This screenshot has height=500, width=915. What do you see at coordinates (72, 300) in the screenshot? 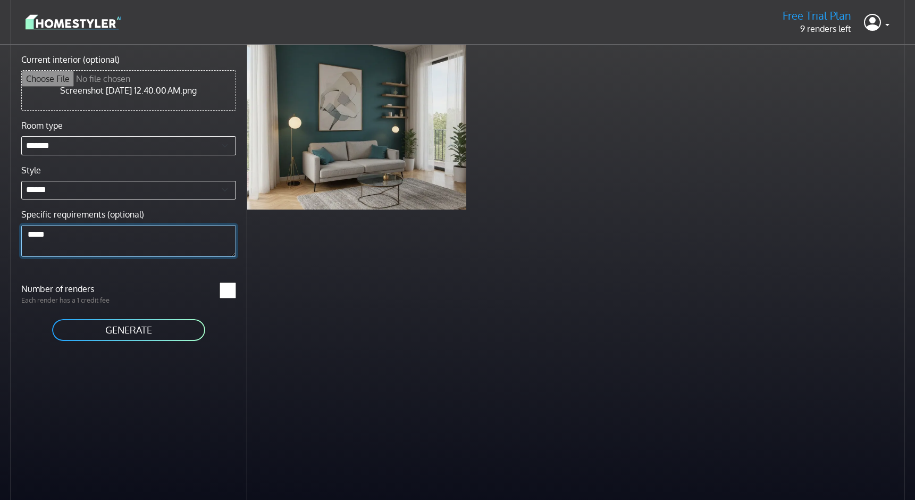
I see `p: Each render has a 1 credit fee` at bounding box center [72, 300].